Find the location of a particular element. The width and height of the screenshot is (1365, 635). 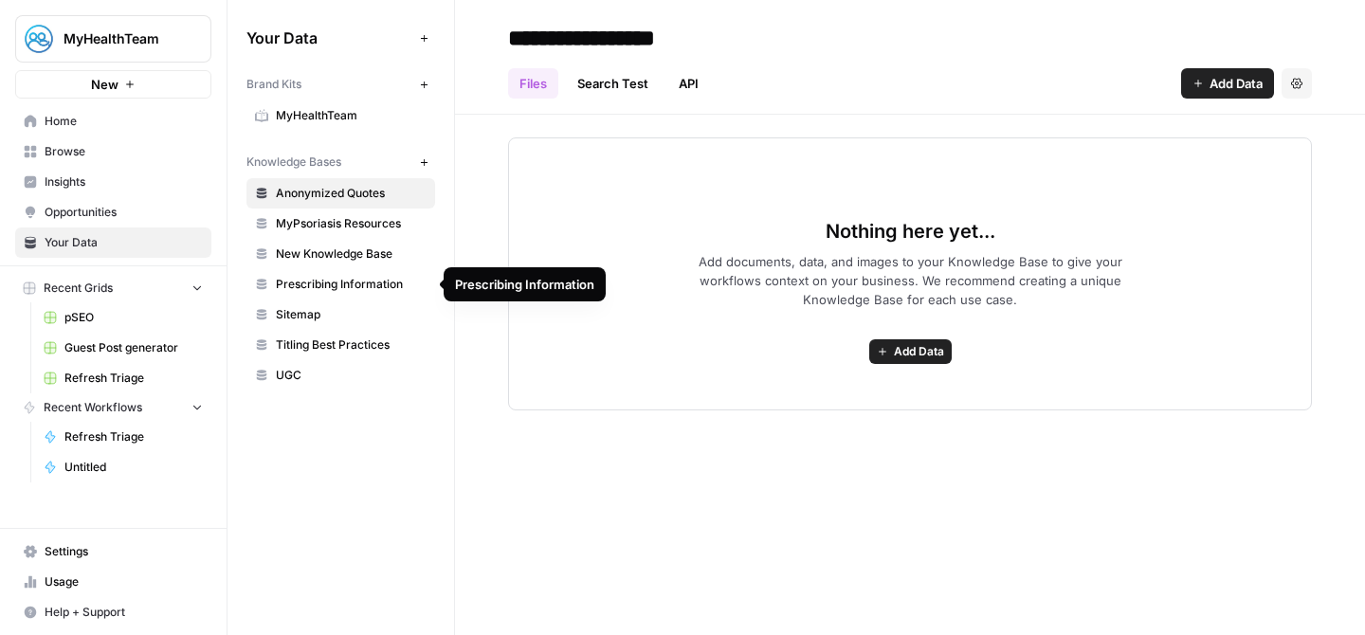

span: Usage is located at coordinates (123, 582).